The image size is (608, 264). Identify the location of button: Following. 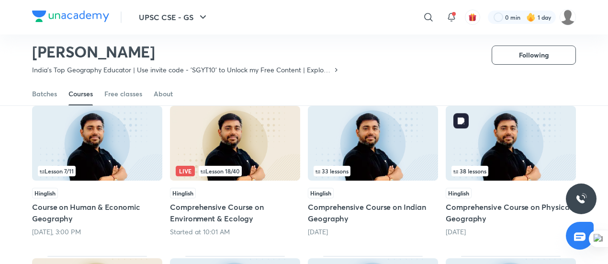
(534, 55).